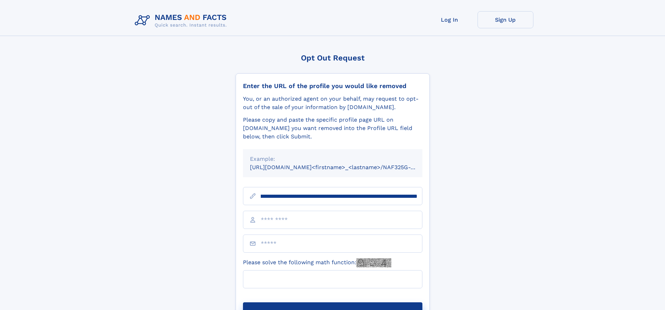  I want to click on a: Log In, so click(450, 20).